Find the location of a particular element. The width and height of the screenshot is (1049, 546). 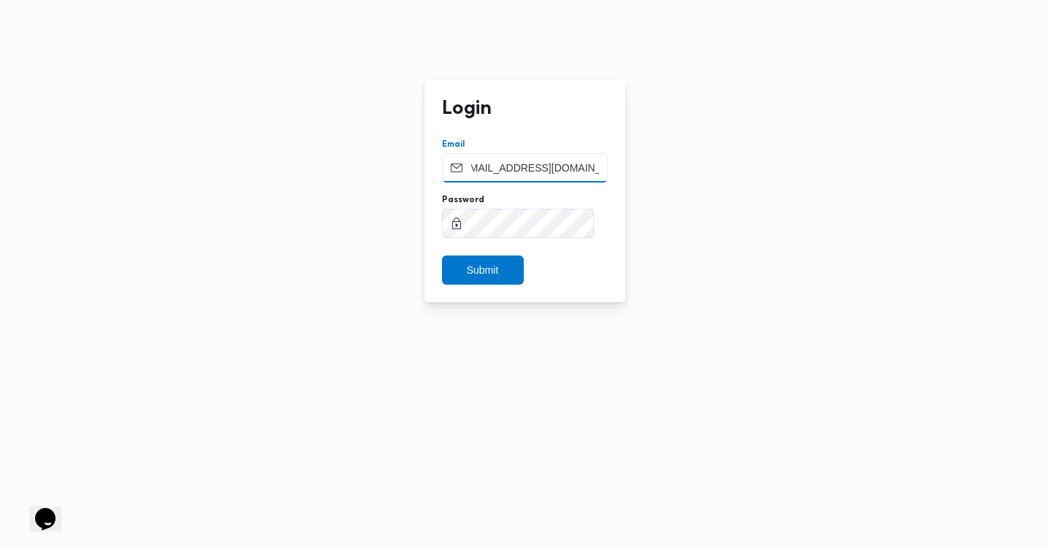

h2: Login is located at coordinates (467, 110).